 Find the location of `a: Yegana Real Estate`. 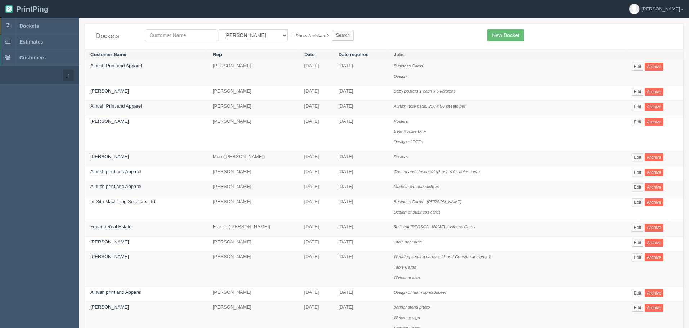

a: Yegana Real Estate is located at coordinates (111, 227).